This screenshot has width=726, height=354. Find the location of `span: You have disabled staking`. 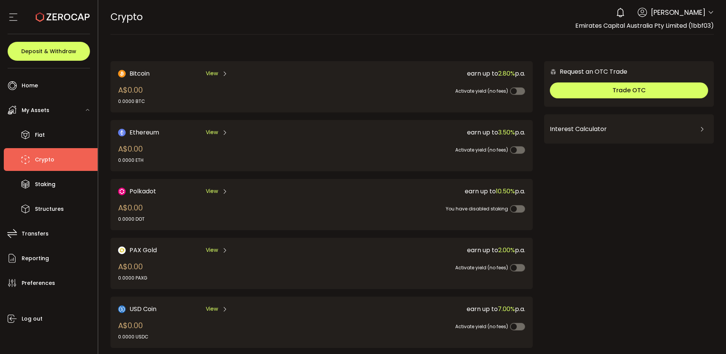

span: You have disabled staking is located at coordinates (477, 209).